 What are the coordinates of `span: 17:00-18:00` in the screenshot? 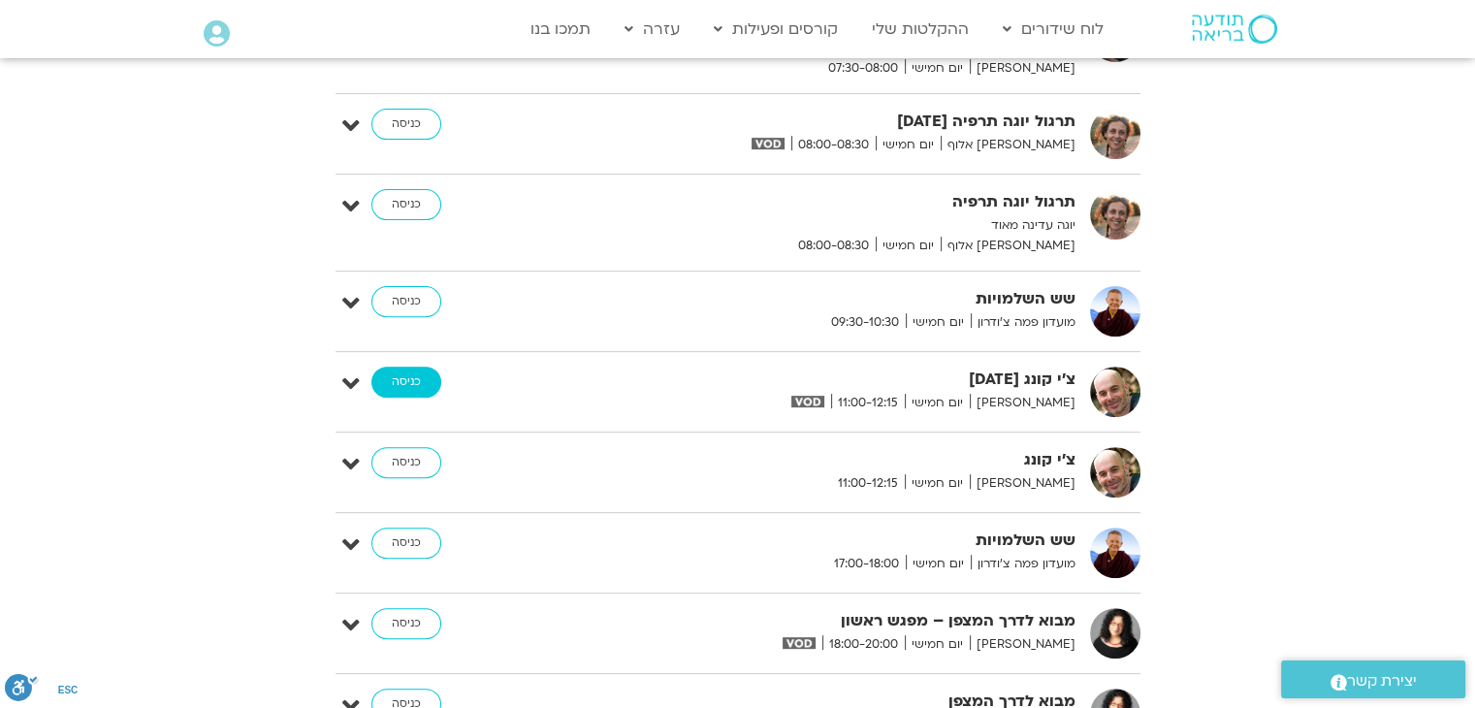 It's located at (866, 563).